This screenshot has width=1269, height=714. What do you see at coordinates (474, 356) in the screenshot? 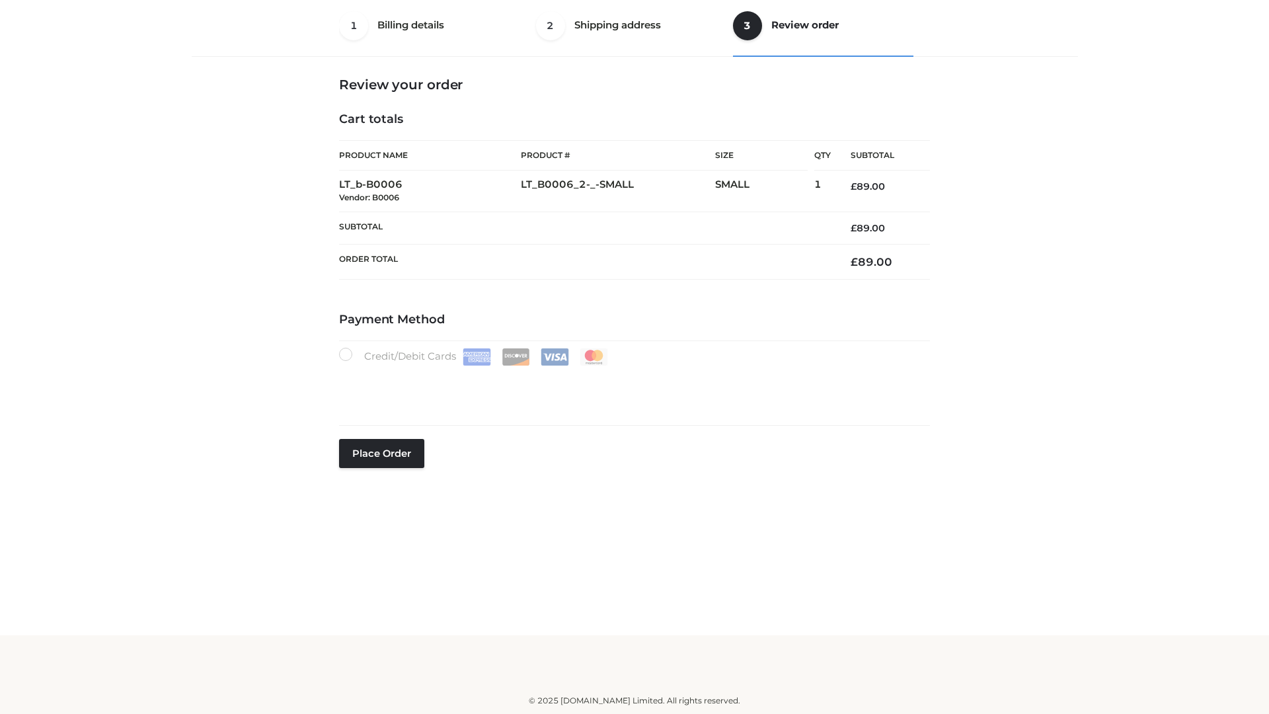
I see `label: Credit/Debit Cards` at bounding box center [474, 356].